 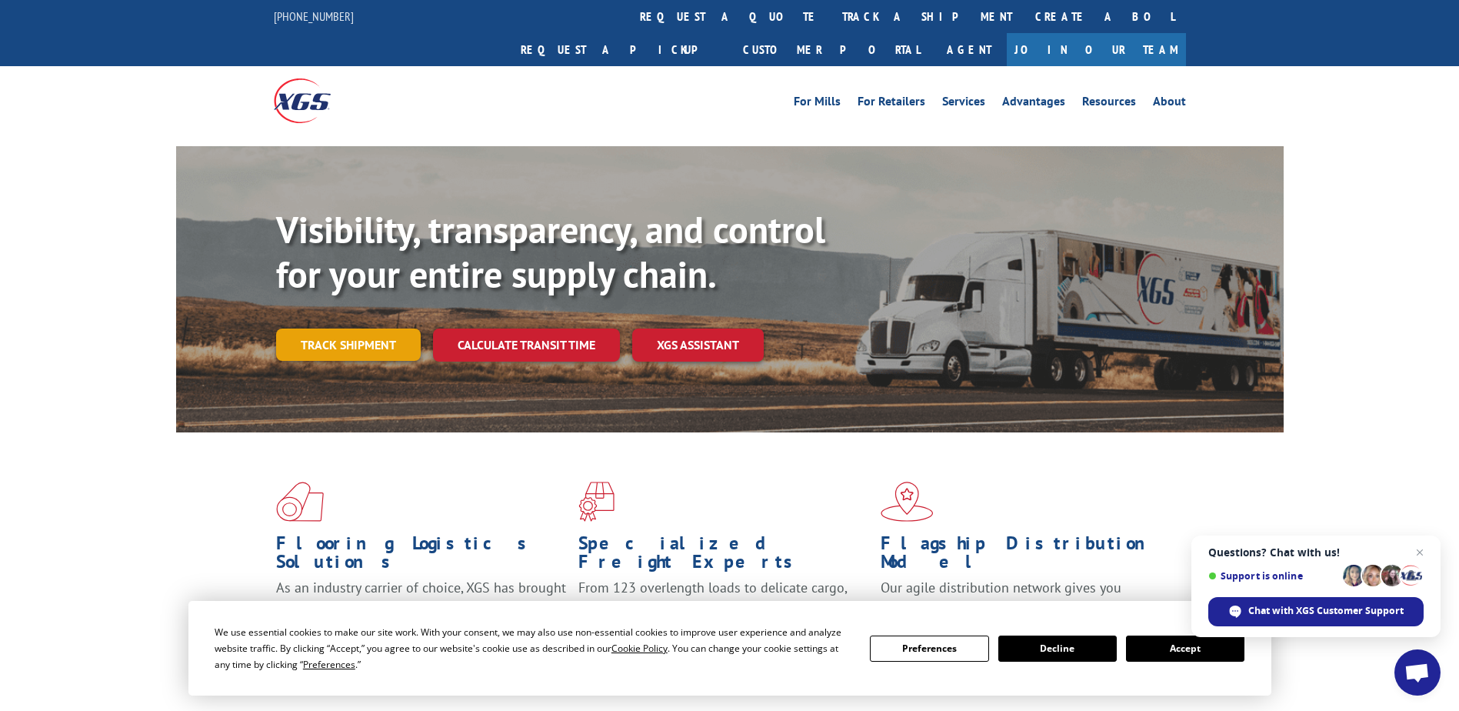 What do you see at coordinates (596, 501) in the screenshot?
I see `img: xgs-icon-focused-on-flooring-red` at bounding box center [596, 501].